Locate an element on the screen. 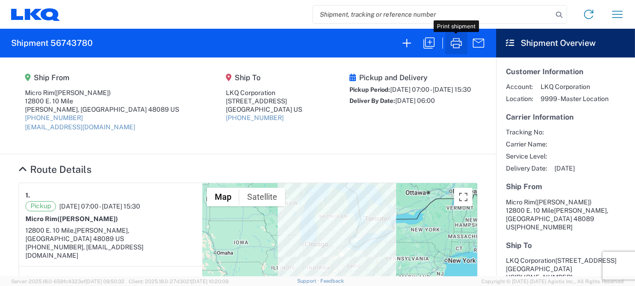 The image size is (635, 286). span: Pickup Period: is located at coordinates (370, 89).